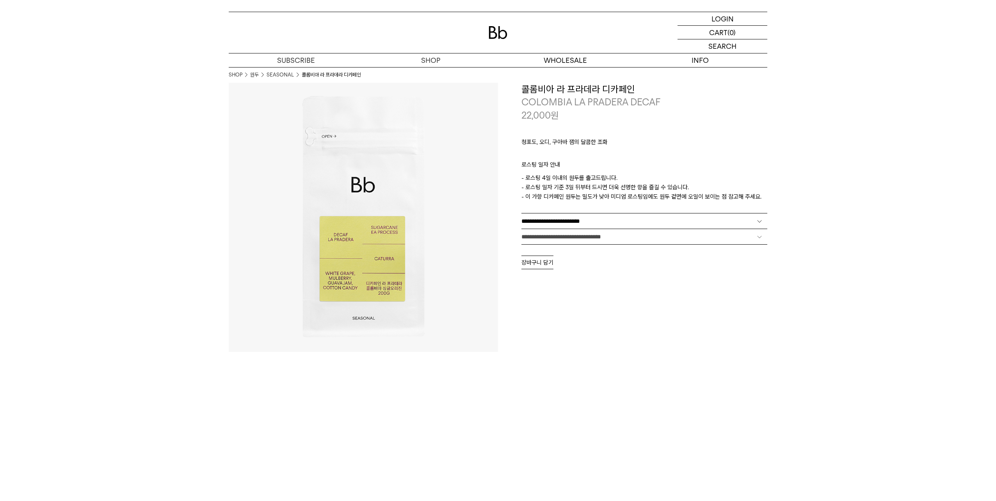  I want to click on h3: 콜롬비아 라 프라데라 디카페인, so click(644, 89).